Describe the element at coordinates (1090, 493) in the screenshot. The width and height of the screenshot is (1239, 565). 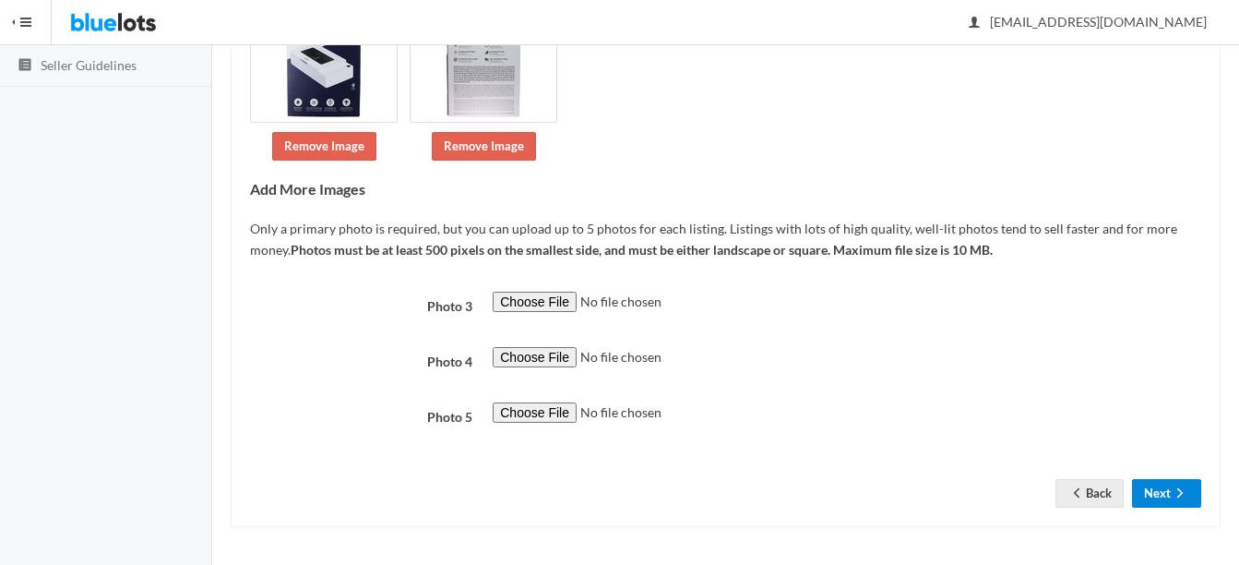
I see `a: arrow backBack` at that location.